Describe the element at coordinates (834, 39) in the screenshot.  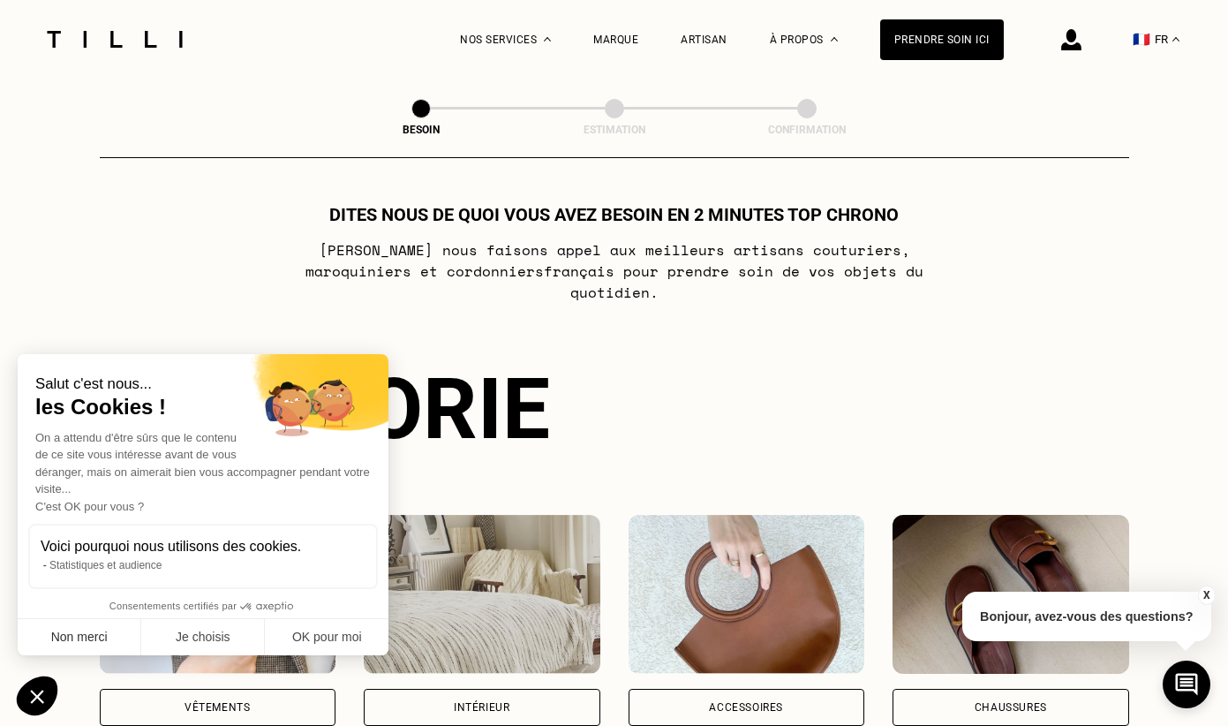
I see `img: Menu déroulant à propos` at that location.